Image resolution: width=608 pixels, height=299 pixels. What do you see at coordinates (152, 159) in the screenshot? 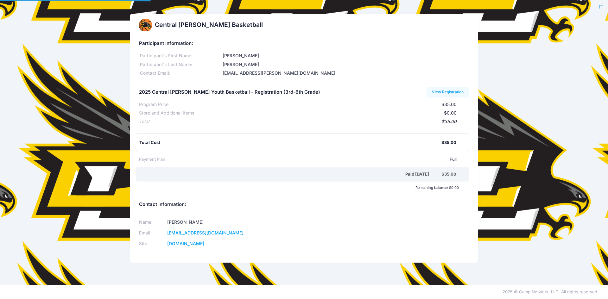
I see `div: Payment Plan` at bounding box center [152, 159].